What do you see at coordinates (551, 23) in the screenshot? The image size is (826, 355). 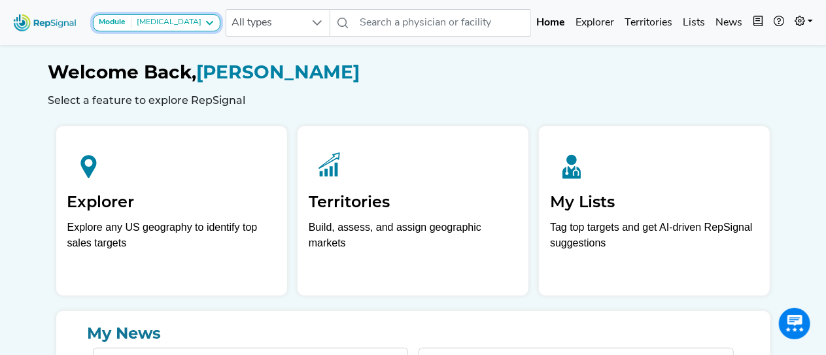 I see `a: Home` at bounding box center [551, 23].